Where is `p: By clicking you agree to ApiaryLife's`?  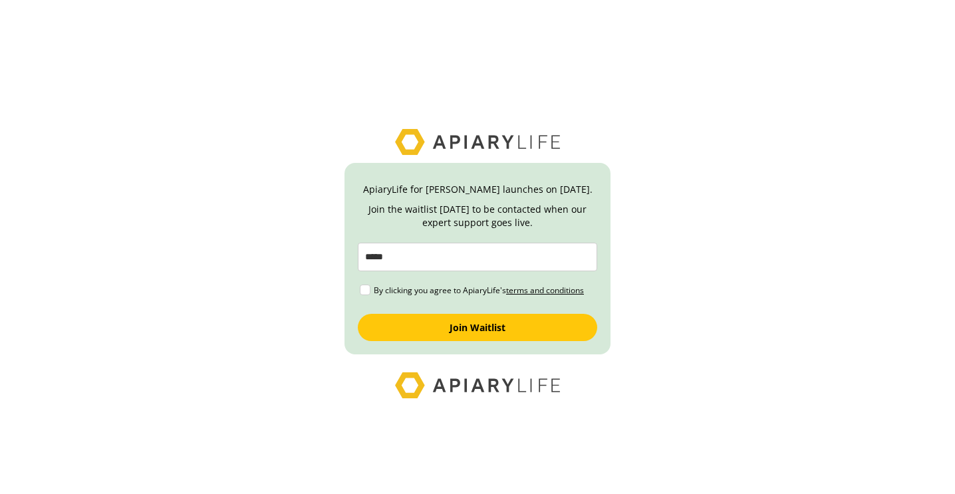 p: By clicking you agree to ApiaryLife's is located at coordinates (484, 291).